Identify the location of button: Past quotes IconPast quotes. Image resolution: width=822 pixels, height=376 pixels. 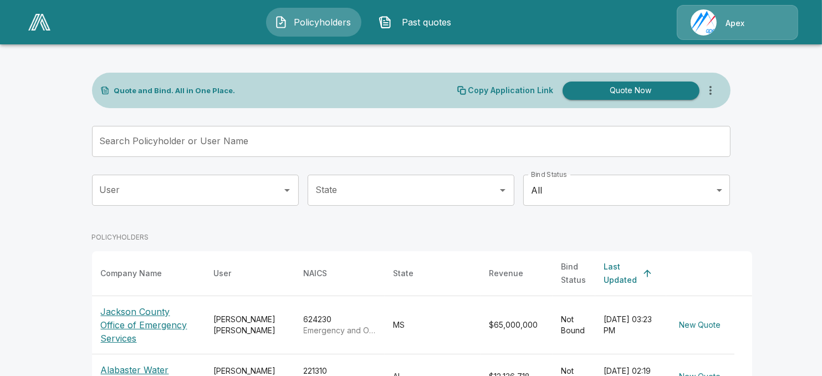
(418, 22).